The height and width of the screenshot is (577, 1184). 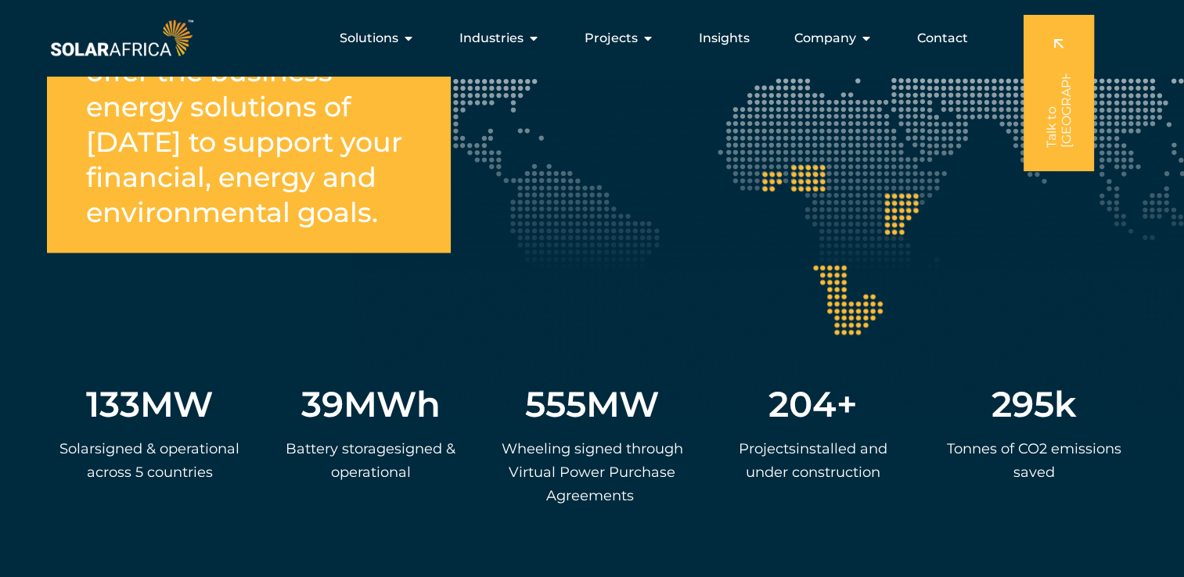 I want to click on span: olar, so click(x=81, y=448).